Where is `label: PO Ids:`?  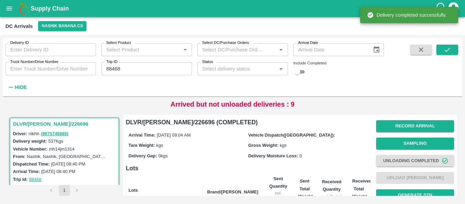
label: PO Ids: is located at coordinates (21, 187).